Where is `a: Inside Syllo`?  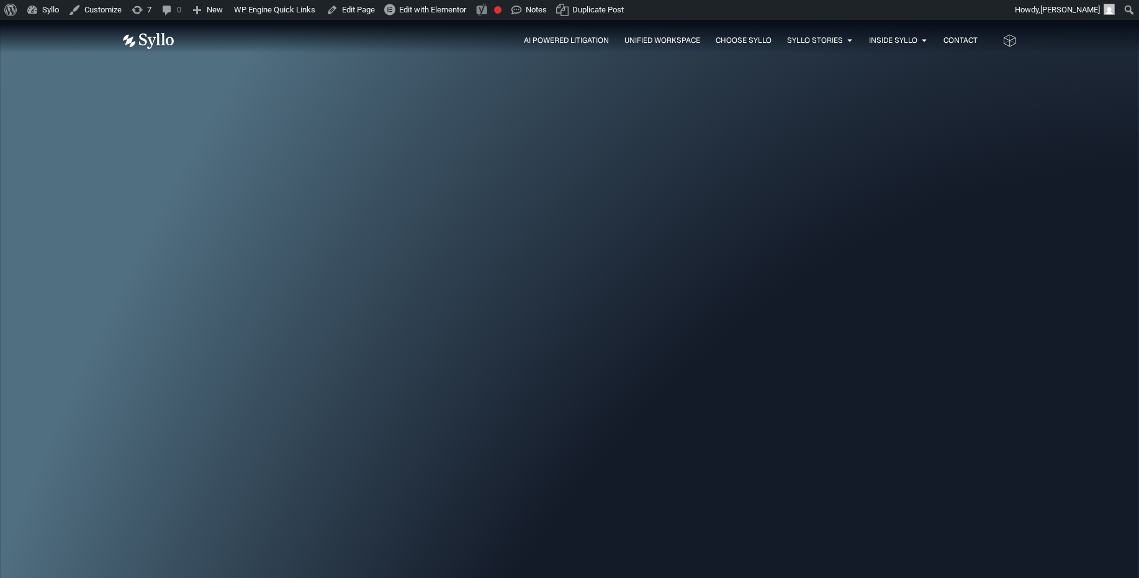
a: Inside Syllo is located at coordinates (893, 40).